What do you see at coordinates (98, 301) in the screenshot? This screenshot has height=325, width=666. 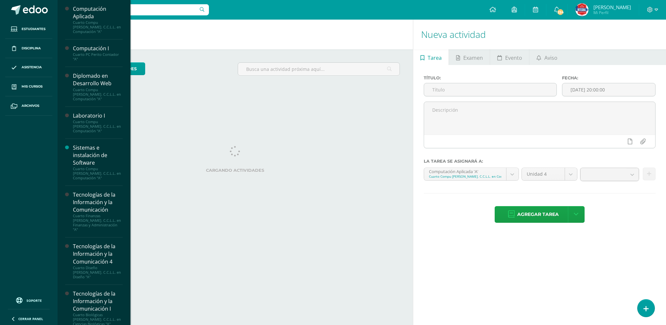 I see `div: Tecnologías de la Información y la Comunicación I` at bounding box center [98, 301].